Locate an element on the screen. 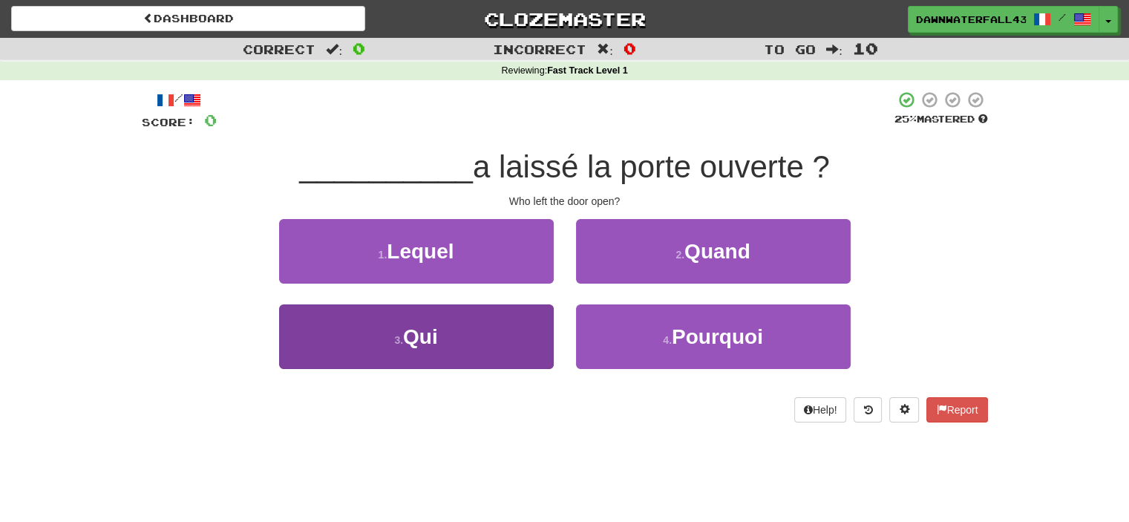  span: Qui is located at coordinates (420, 336).